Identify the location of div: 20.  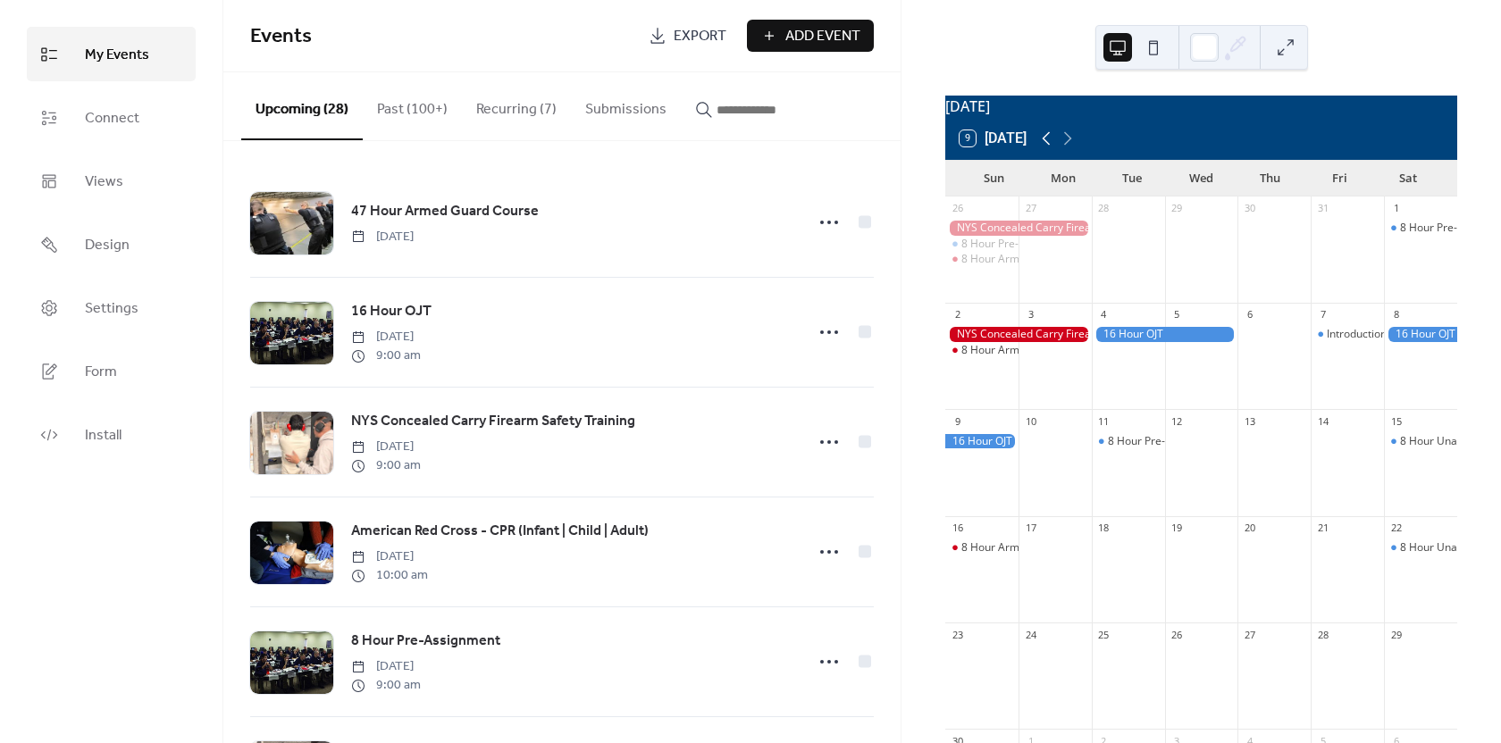
(1249, 528).